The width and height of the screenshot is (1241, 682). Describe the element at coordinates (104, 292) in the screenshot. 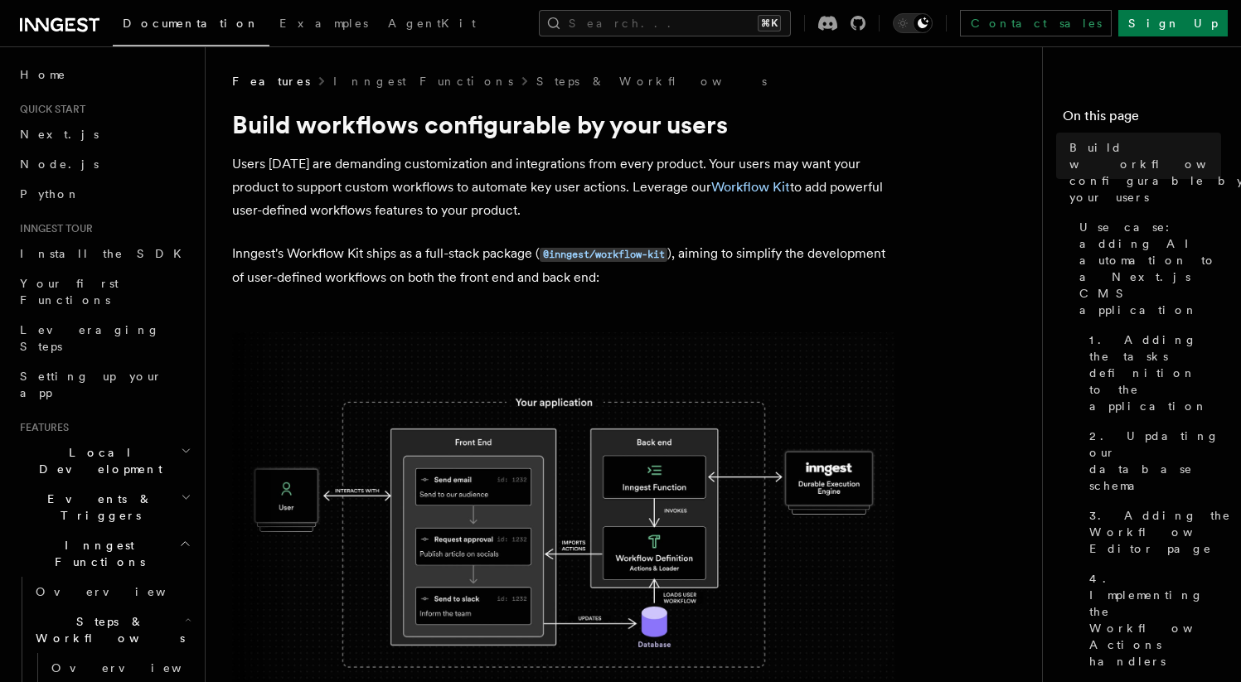

I see `a: Your first Functions` at that location.